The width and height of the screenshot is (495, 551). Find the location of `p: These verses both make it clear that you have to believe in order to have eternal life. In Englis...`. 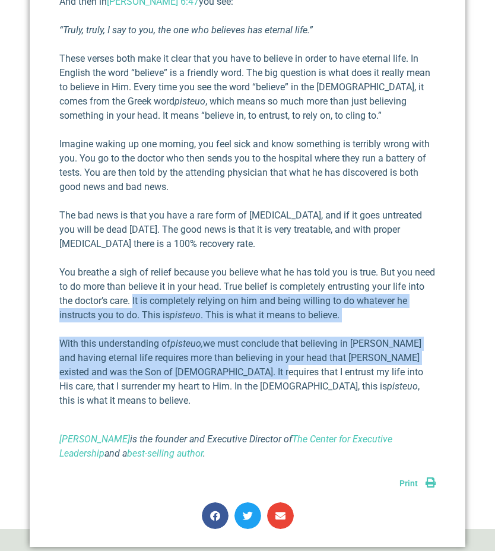

p: These verses both make it clear that you have to believe in order to have eternal life. In Englis... is located at coordinates (247, 87).